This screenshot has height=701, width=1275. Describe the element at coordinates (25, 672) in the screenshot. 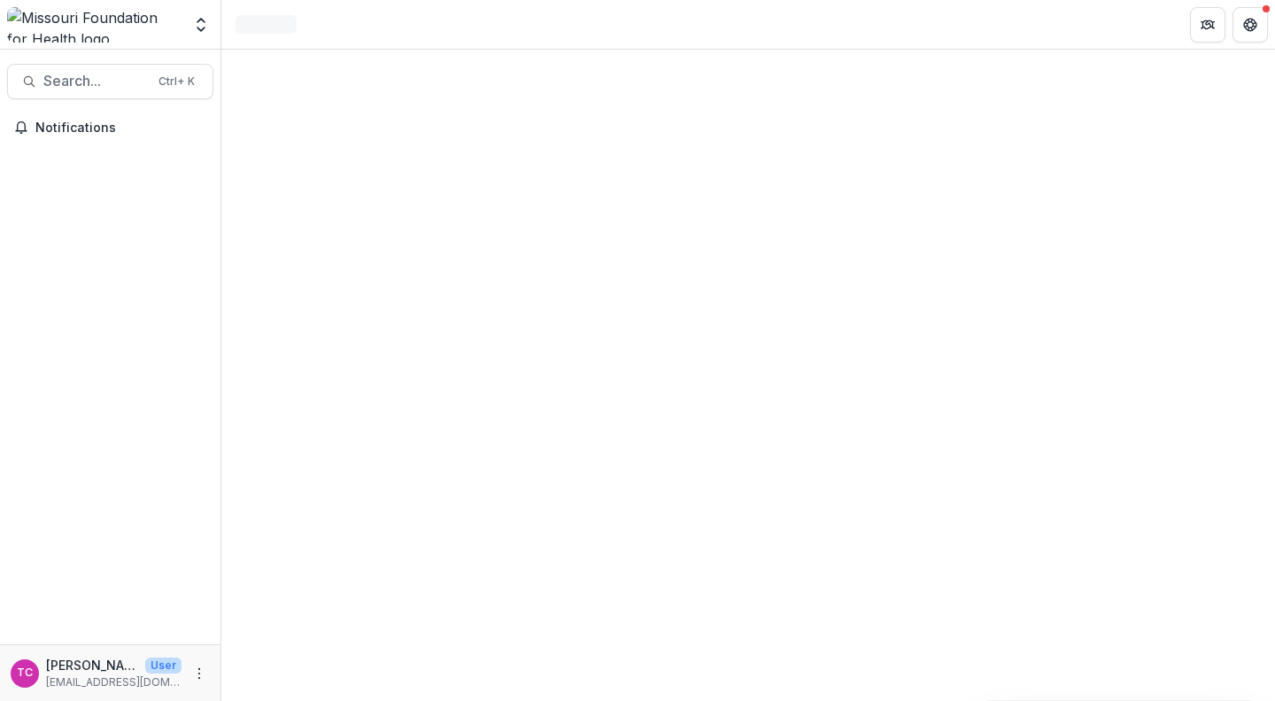

I see `div: Tori Cope` at that location.